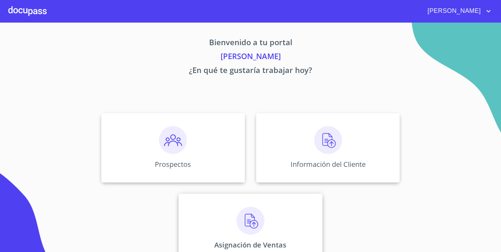  What do you see at coordinates (328, 164) in the screenshot?
I see `p: Información del Cliente` at bounding box center [328, 164].